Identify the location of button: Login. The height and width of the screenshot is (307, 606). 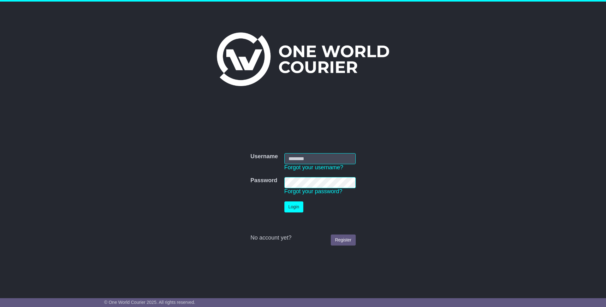
(294, 207).